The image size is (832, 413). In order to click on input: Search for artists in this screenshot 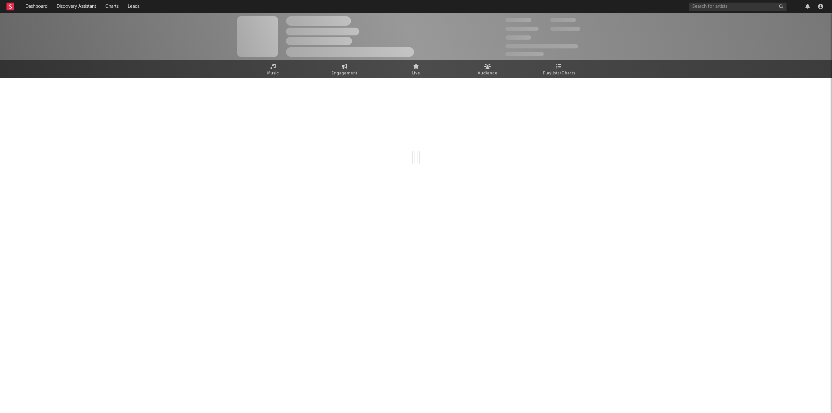, I will do `click(738, 7)`.